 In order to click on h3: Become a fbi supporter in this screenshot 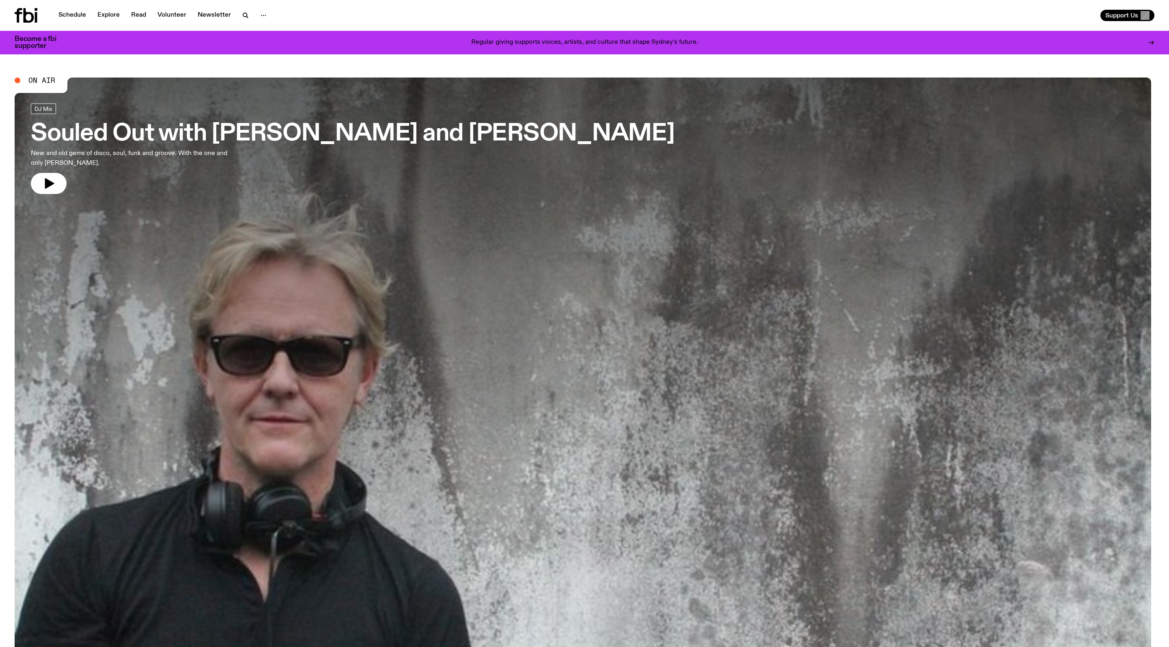, I will do `click(41, 43)`.